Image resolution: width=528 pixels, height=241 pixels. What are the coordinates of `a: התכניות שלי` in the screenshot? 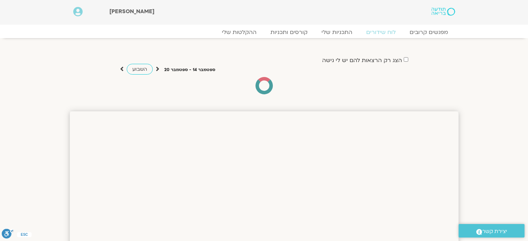 It's located at (337, 32).